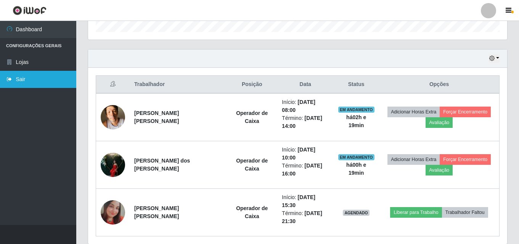 The width and height of the screenshot is (519, 244). What do you see at coordinates (305, 85) in the screenshot?
I see `th: Data` at bounding box center [305, 85].